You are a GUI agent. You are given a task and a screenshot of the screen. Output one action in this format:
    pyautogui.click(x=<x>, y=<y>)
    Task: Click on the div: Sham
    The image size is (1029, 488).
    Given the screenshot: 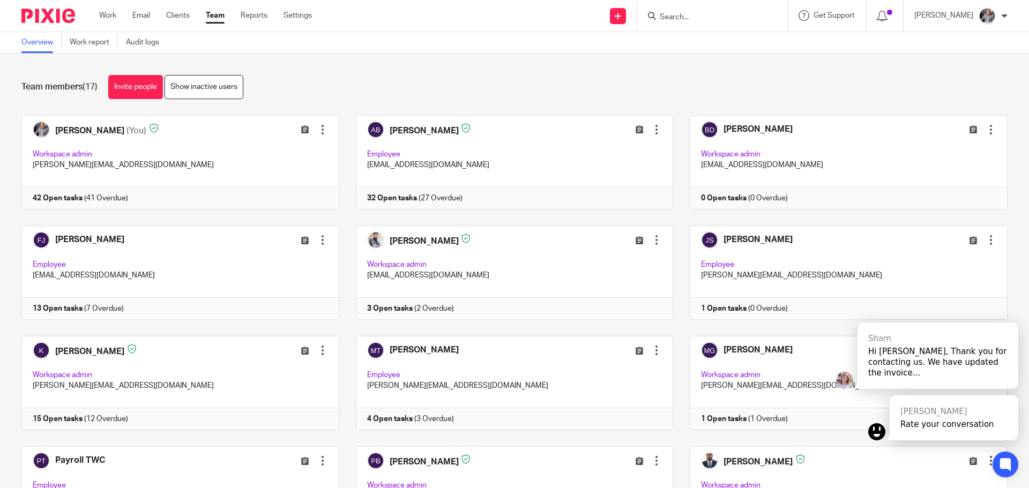 What is the action you would take?
    pyautogui.click(x=938, y=339)
    